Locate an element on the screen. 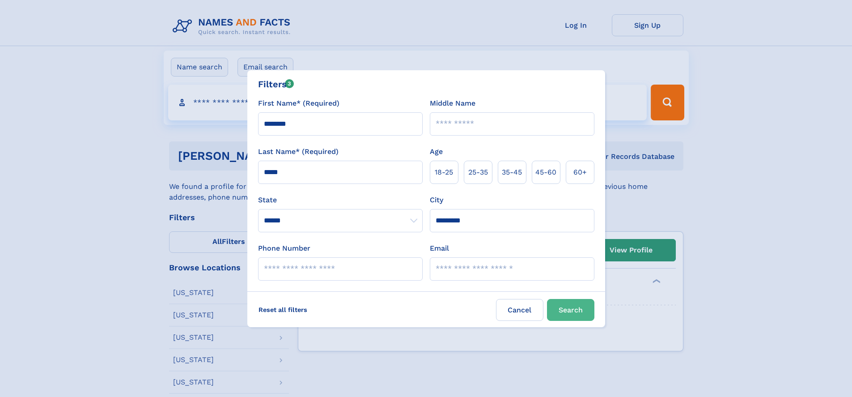 The width and height of the screenshot is (852, 397). button: Search is located at coordinates (571, 310).